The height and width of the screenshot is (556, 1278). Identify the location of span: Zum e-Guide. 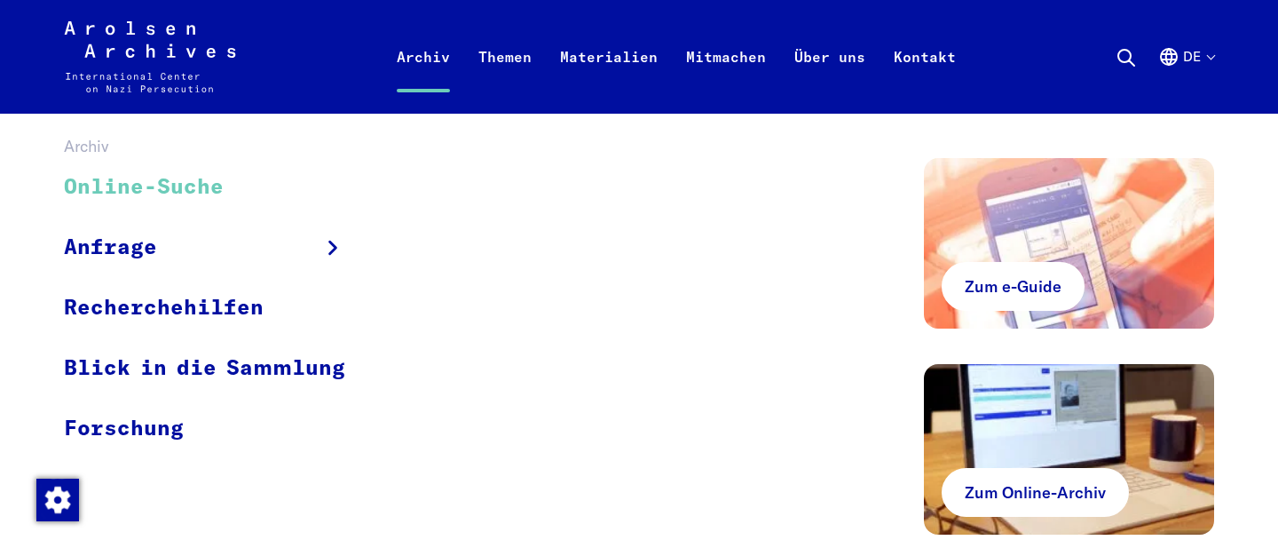
(1013, 286).